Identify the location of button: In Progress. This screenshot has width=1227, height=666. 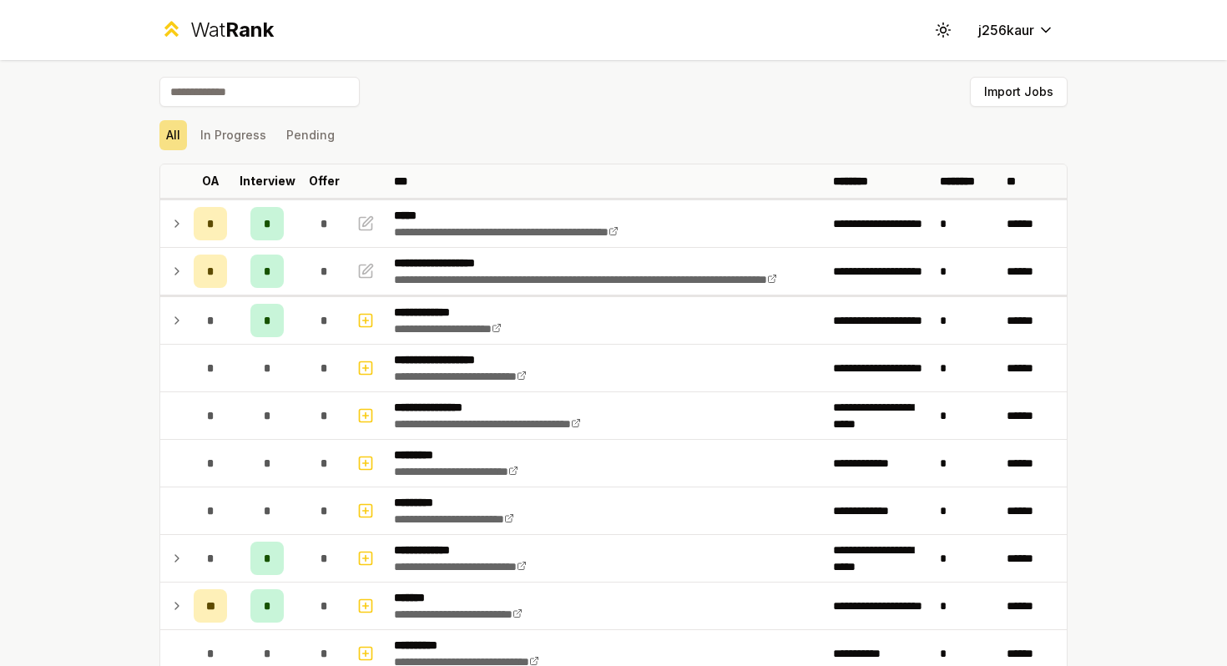
(233, 135).